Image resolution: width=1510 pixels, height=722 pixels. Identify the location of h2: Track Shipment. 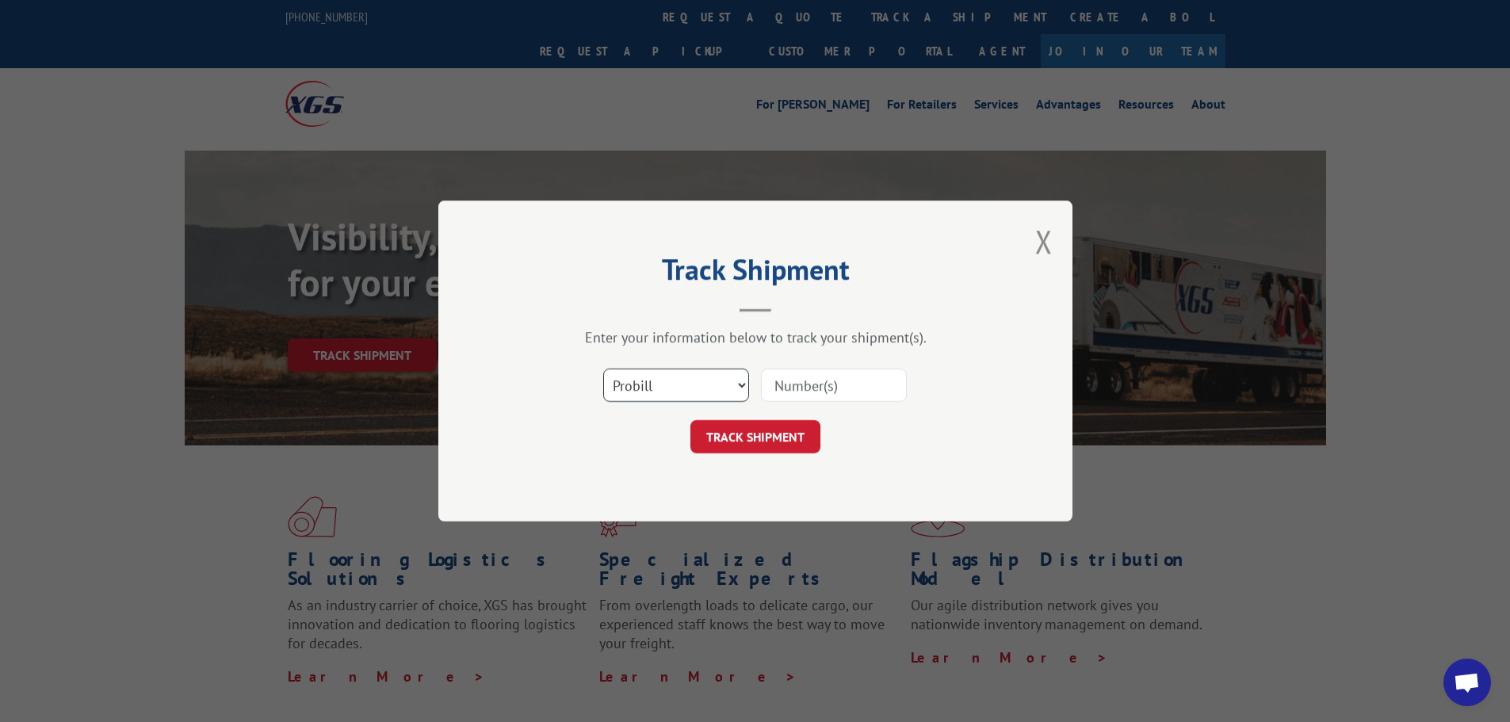
(756, 274).